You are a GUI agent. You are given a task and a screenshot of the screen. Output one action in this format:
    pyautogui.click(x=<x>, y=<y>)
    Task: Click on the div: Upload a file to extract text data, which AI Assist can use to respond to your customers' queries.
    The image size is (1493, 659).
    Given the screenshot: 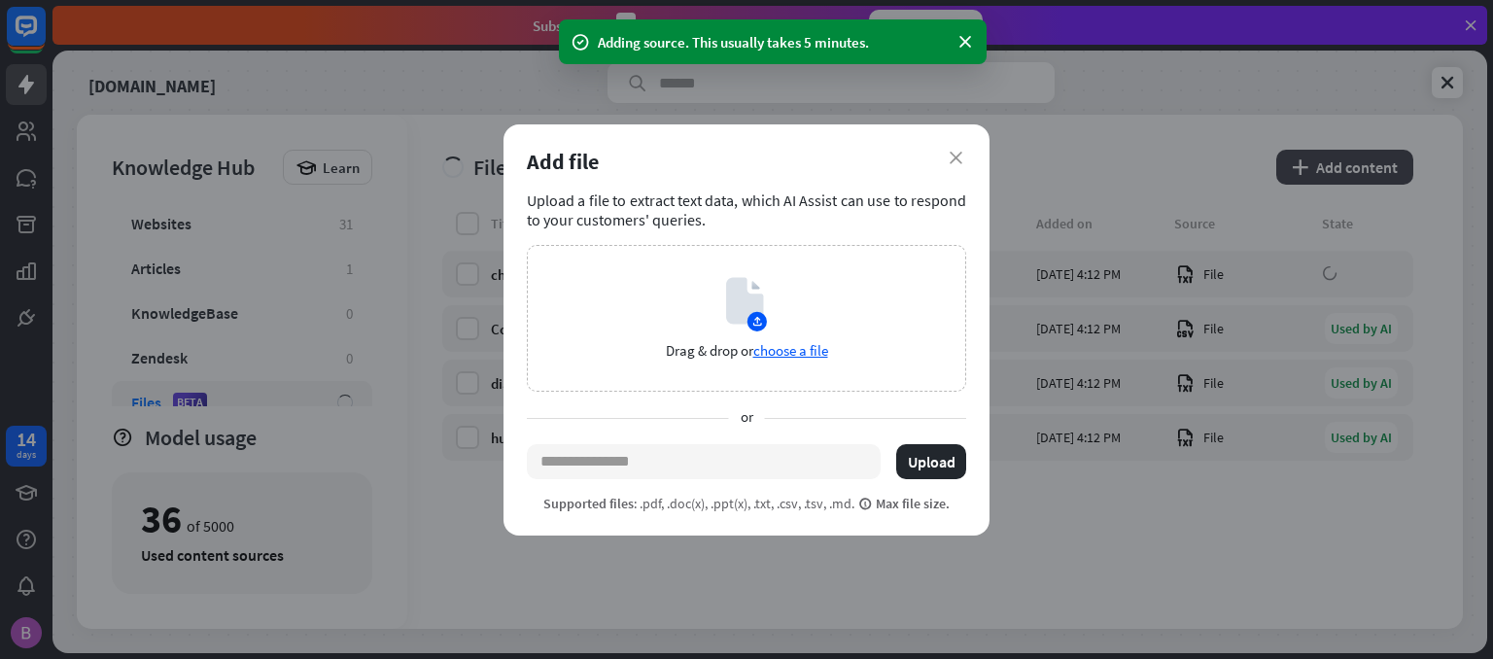 What is the action you would take?
    pyautogui.click(x=746, y=210)
    